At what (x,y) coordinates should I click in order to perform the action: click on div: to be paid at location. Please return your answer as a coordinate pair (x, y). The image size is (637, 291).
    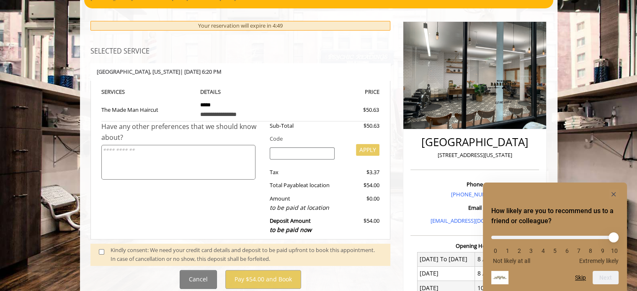
    Looking at the image, I should click on (302, 208).